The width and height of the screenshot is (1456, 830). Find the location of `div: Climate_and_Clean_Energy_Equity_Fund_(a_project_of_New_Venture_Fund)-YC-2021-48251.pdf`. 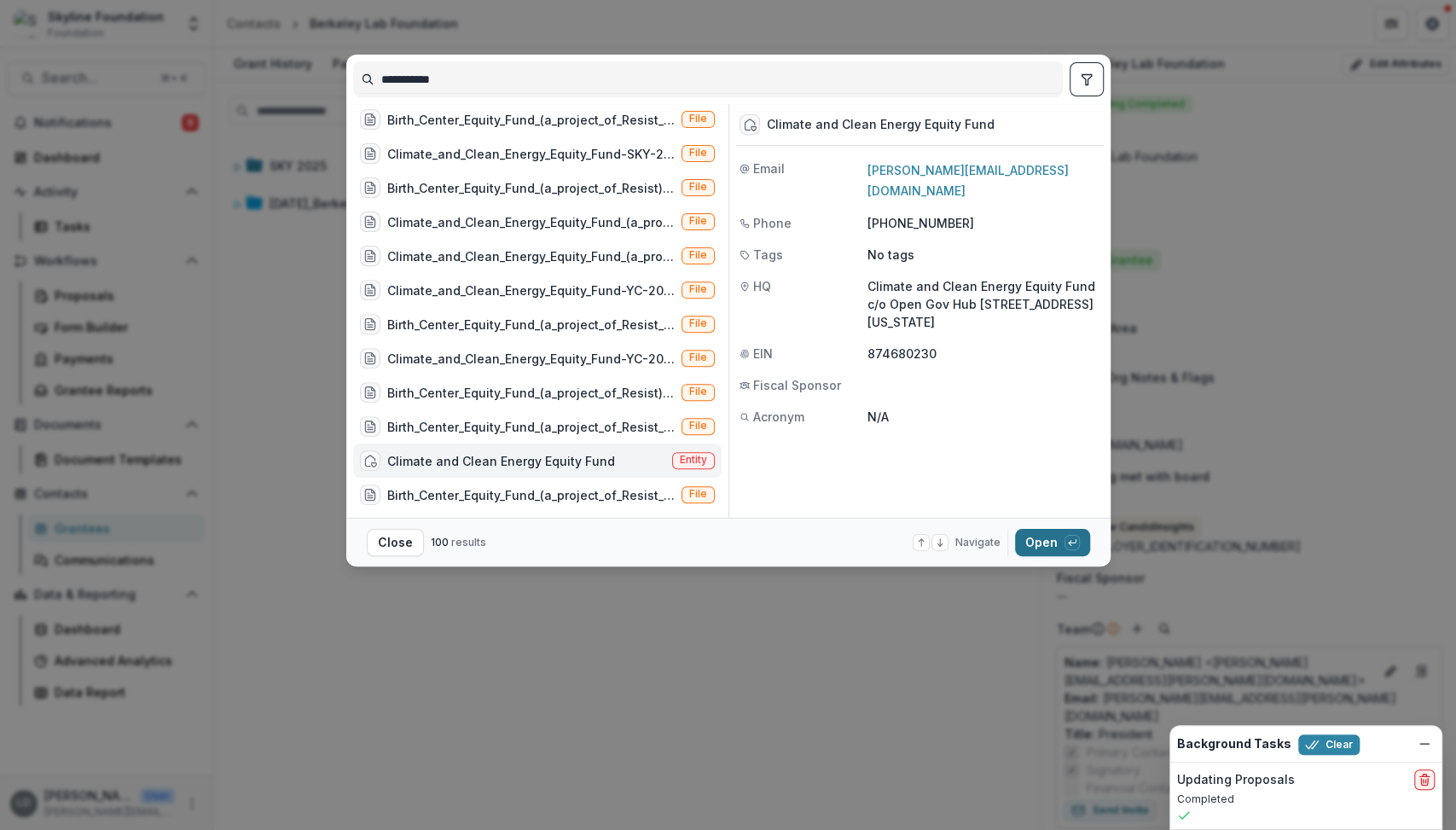

div: Climate_and_Clean_Energy_Equity_Fund_(a_project_of_New_Venture_Fund)-YC-2021-48251.pdf is located at coordinates (531, 222).